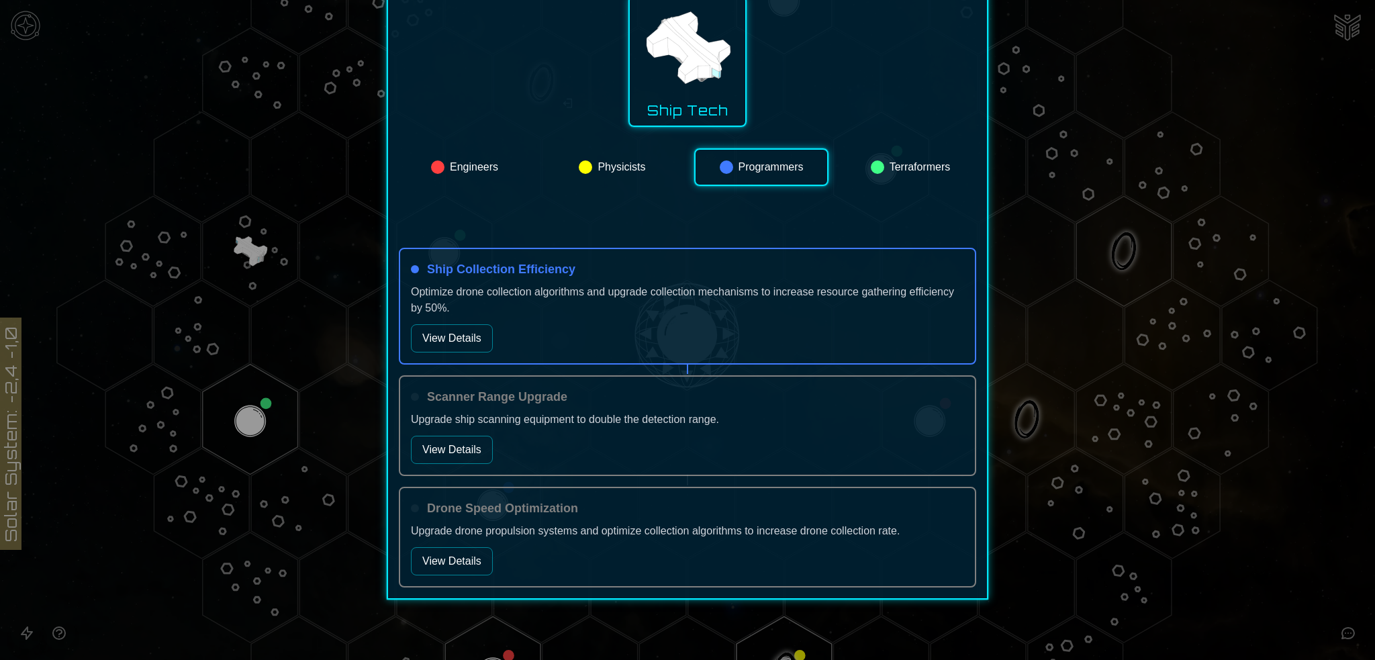 This screenshot has height=660, width=1375. Describe the element at coordinates (612, 167) in the screenshot. I see `button: Physicists` at that location.